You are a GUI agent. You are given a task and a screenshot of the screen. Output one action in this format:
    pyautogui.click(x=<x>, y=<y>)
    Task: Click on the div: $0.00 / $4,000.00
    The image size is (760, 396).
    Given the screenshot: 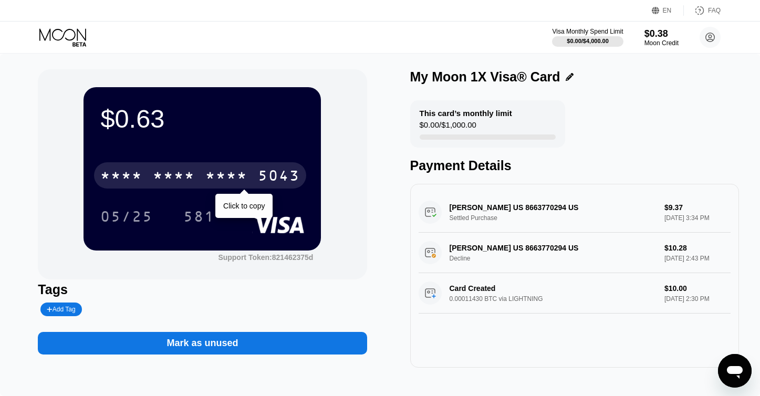 What is the action you would take?
    pyautogui.click(x=587, y=41)
    